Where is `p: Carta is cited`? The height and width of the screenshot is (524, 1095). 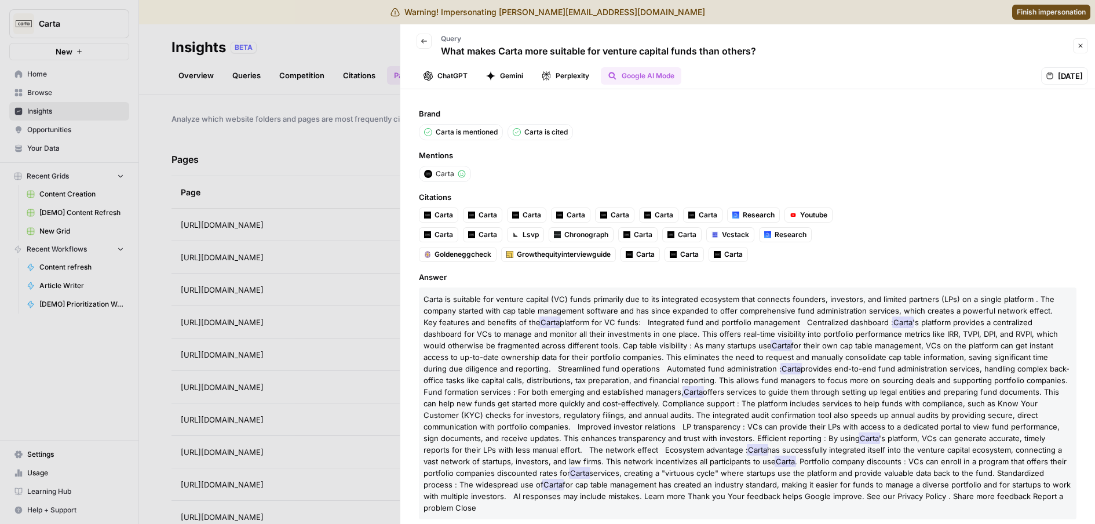
p: Carta is cited is located at coordinates (546, 132).